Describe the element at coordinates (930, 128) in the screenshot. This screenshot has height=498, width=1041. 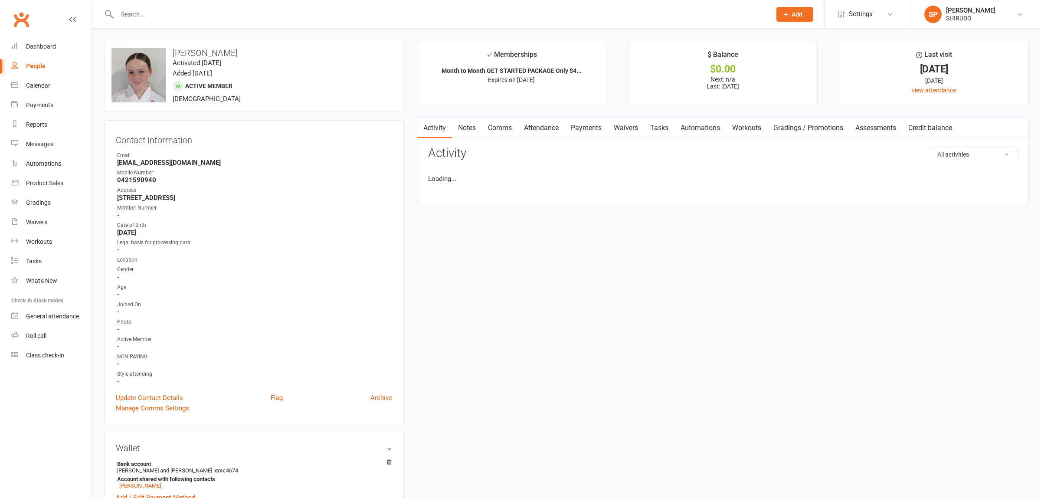
I see `a: Credit balance` at that location.